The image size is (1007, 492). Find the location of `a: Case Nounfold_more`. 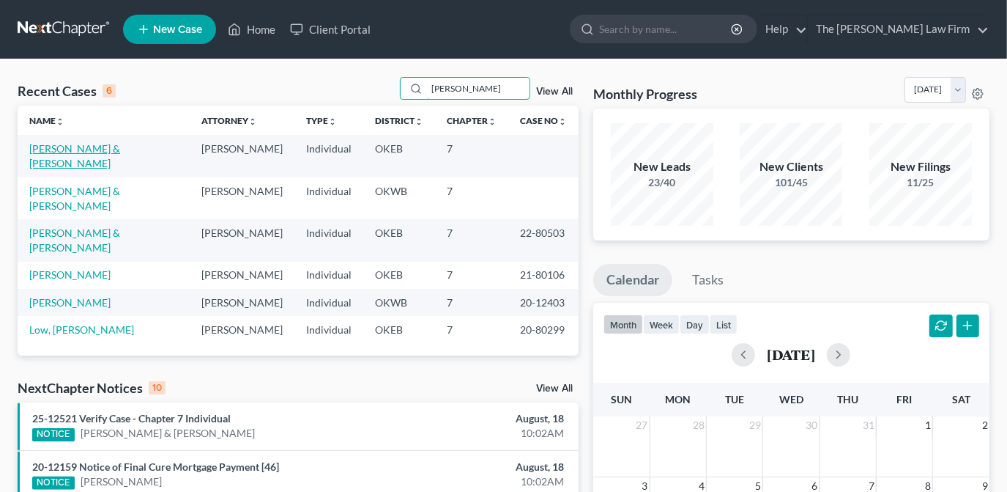

a: Case Nounfold_more is located at coordinates (544, 120).